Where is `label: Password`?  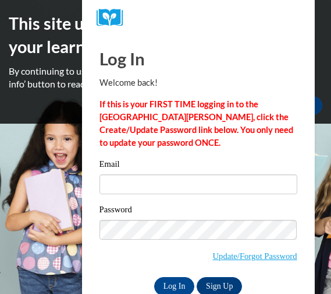 label: Password is located at coordinates (199, 211).